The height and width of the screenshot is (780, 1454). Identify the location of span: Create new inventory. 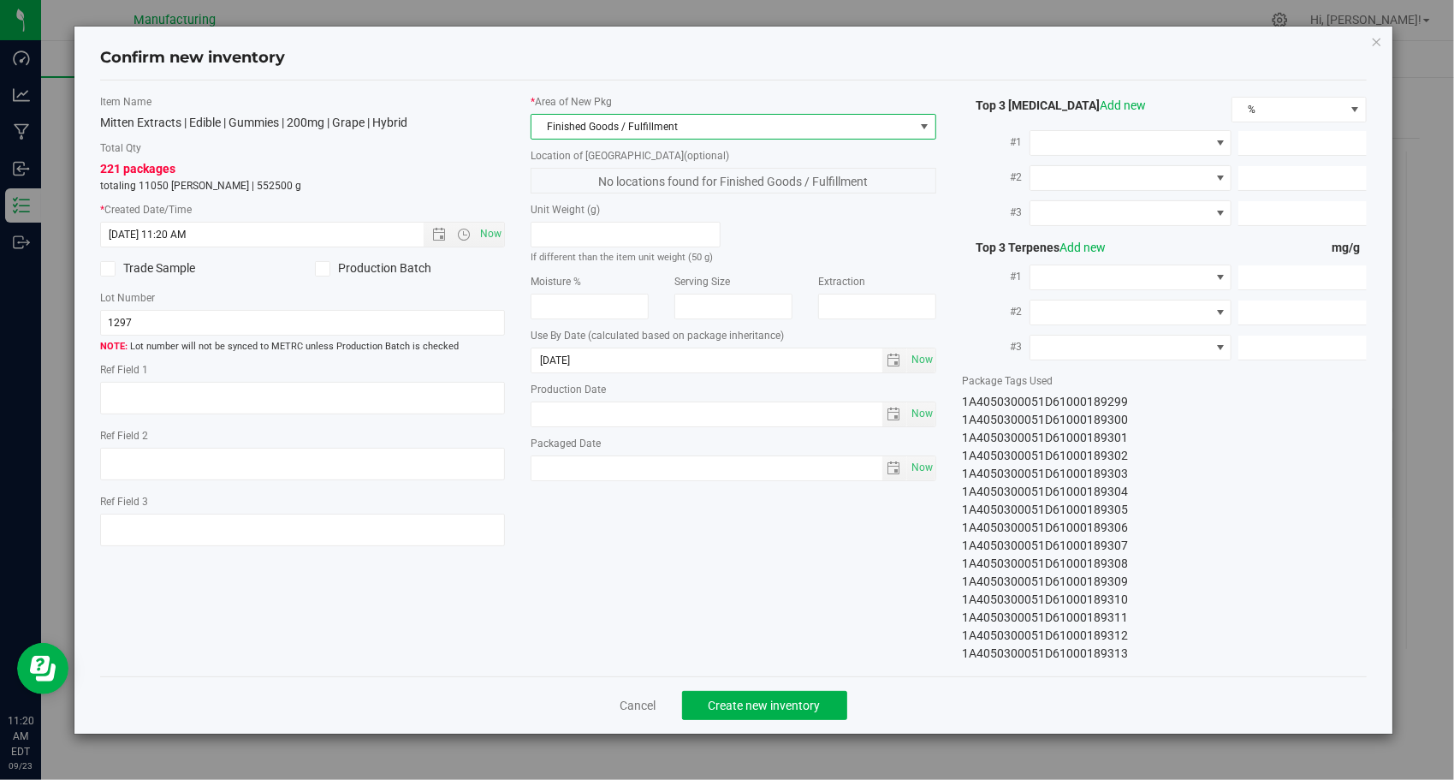
(764, 705).